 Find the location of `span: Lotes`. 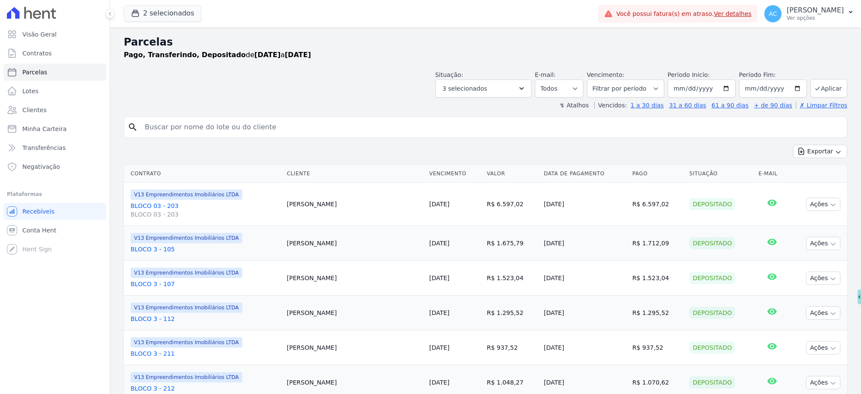

span: Lotes is located at coordinates (30, 91).